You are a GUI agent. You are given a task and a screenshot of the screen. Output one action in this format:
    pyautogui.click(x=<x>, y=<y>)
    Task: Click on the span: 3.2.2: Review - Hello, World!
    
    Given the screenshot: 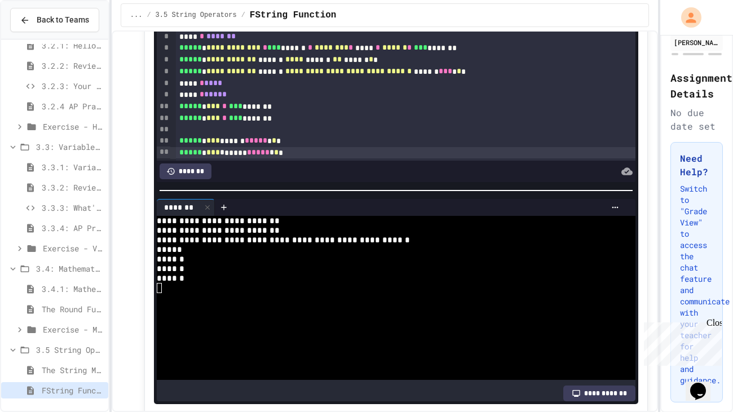 What is the action you would take?
    pyautogui.click(x=73, y=65)
    